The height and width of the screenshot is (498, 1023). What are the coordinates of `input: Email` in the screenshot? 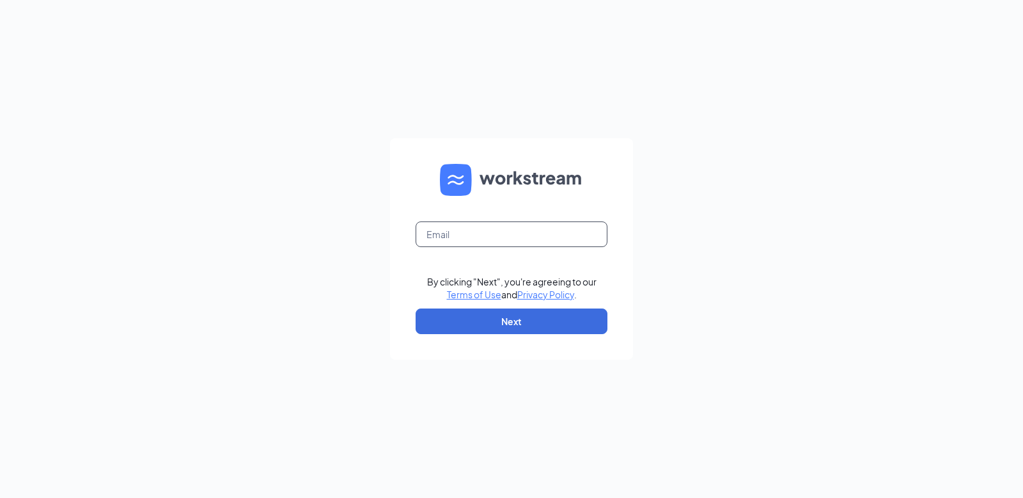 It's located at (512, 234).